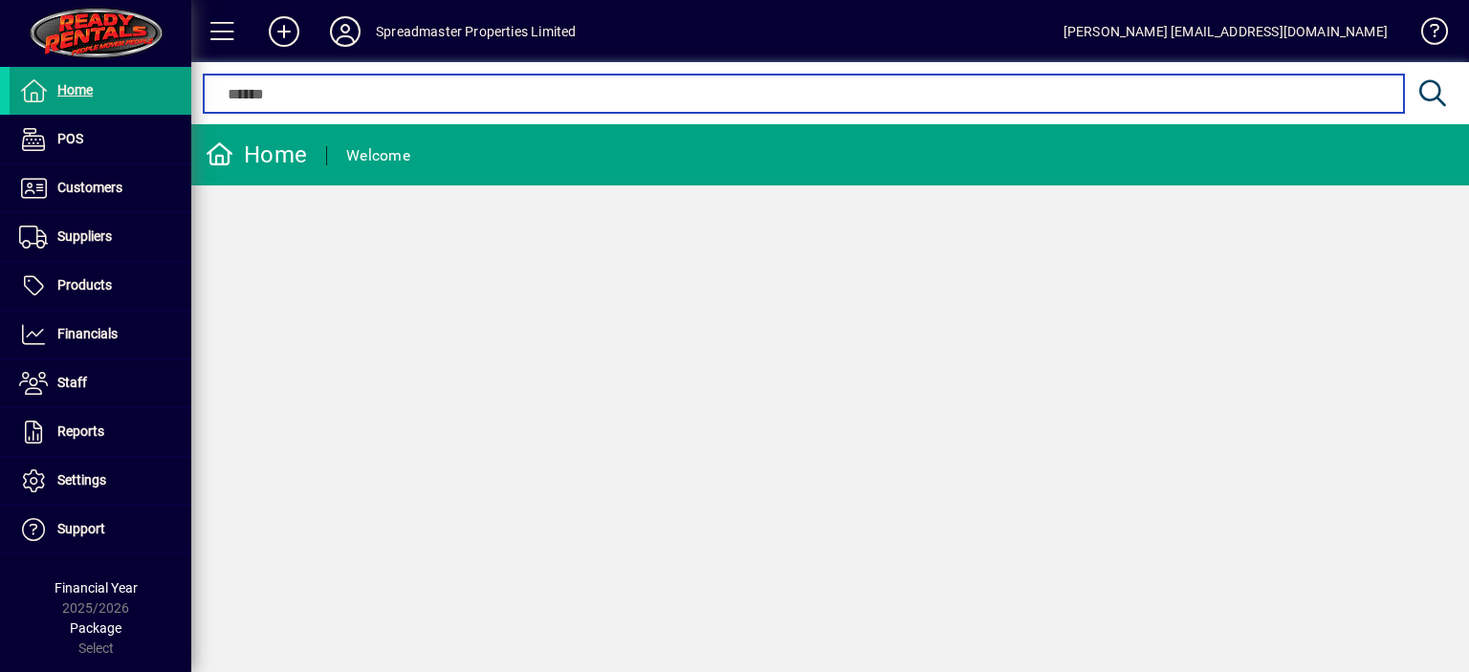 The width and height of the screenshot is (1469, 672). Describe the element at coordinates (80, 431) in the screenshot. I see `span: Reports` at that location.